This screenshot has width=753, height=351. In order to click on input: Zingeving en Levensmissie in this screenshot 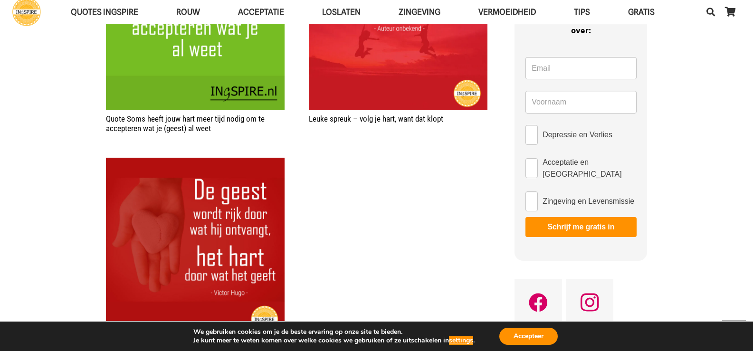, I will do `click(532, 201)`.